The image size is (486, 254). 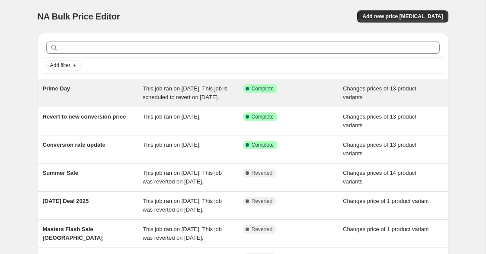 I want to click on span: Changes prices of 14 product variants, so click(x=380, y=177).